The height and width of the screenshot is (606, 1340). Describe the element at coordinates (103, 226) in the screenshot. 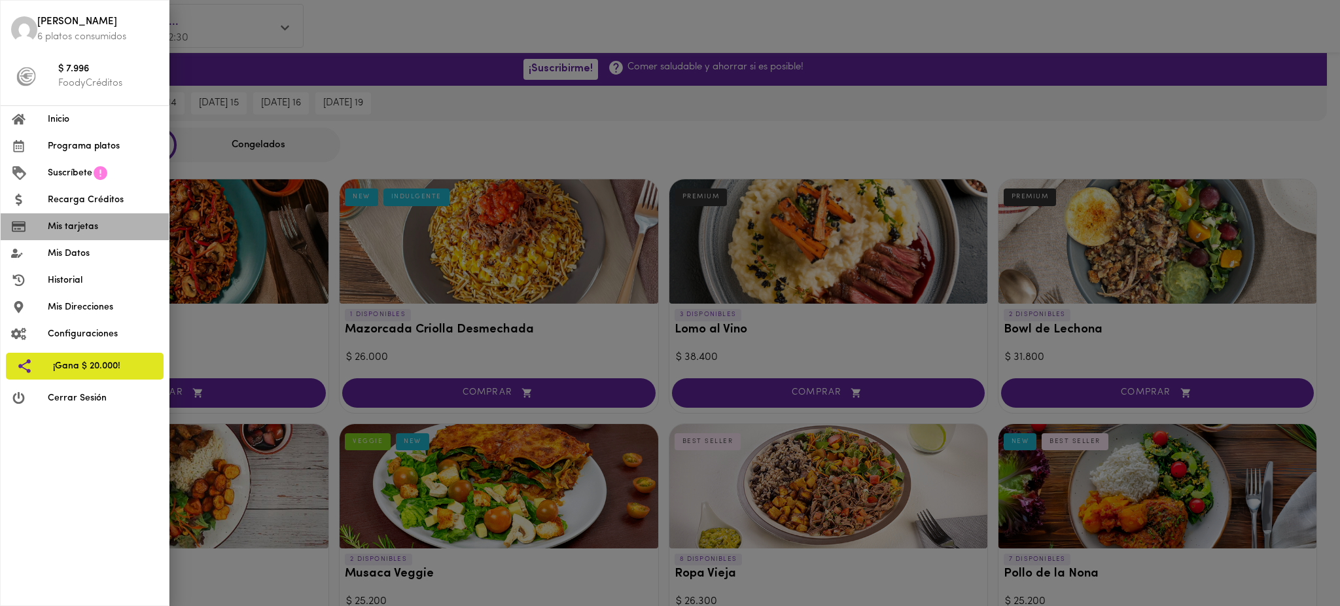

I see `span: Mis tarjetas` at that location.